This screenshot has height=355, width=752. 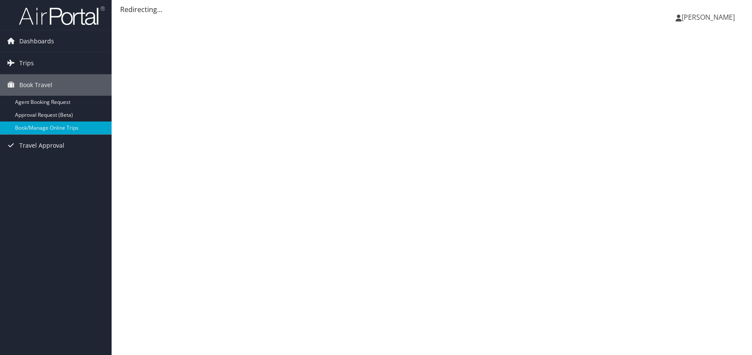 What do you see at coordinates (36, 85) in the screenshot?
I see `span: Book Travel` at bounding box center [36, 85].